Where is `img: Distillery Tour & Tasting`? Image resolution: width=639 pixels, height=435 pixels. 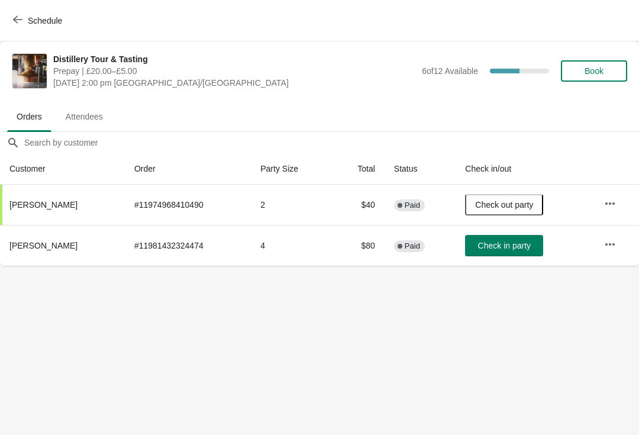
img: Distillery Tour & Tasting is located at coordinates (30, 71).